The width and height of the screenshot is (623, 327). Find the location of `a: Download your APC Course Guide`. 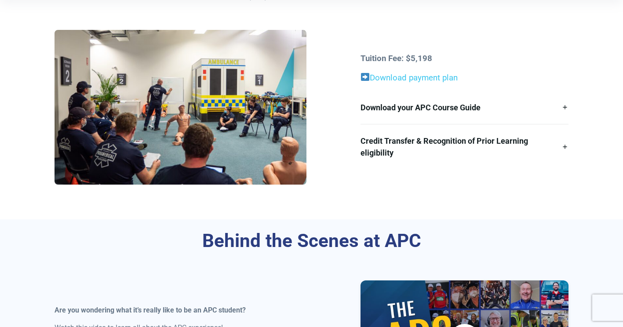

a: Download your APC Course Guide is located at coordinates (464, 107).